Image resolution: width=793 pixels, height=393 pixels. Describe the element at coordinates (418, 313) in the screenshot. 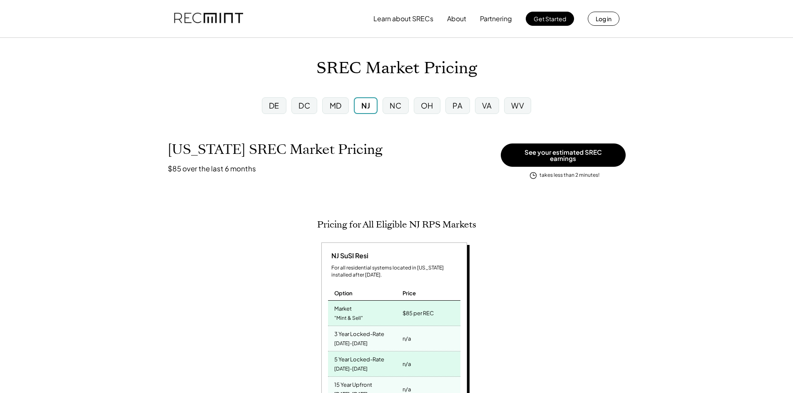

I see `div: $85 per REC` at that location.